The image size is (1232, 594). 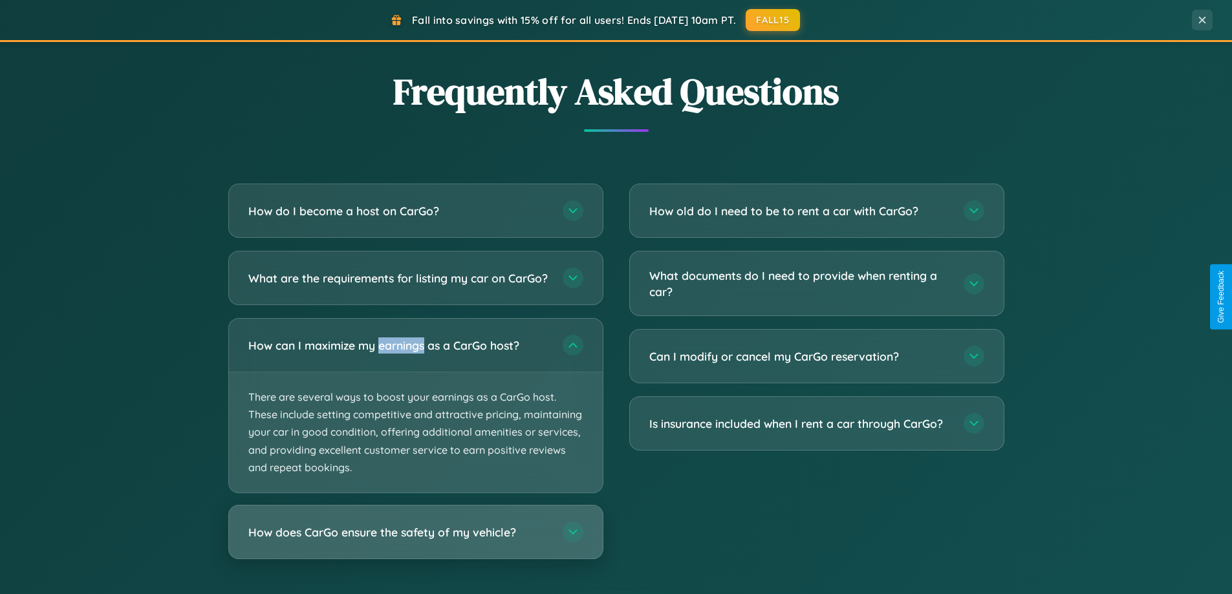 What do you see at coordinates (416, 433) in the screenshot?
I see `p: There are several ways to boost your earnings as a CarGo host. These include setting competitive ...` at bounding box center [416, 433].